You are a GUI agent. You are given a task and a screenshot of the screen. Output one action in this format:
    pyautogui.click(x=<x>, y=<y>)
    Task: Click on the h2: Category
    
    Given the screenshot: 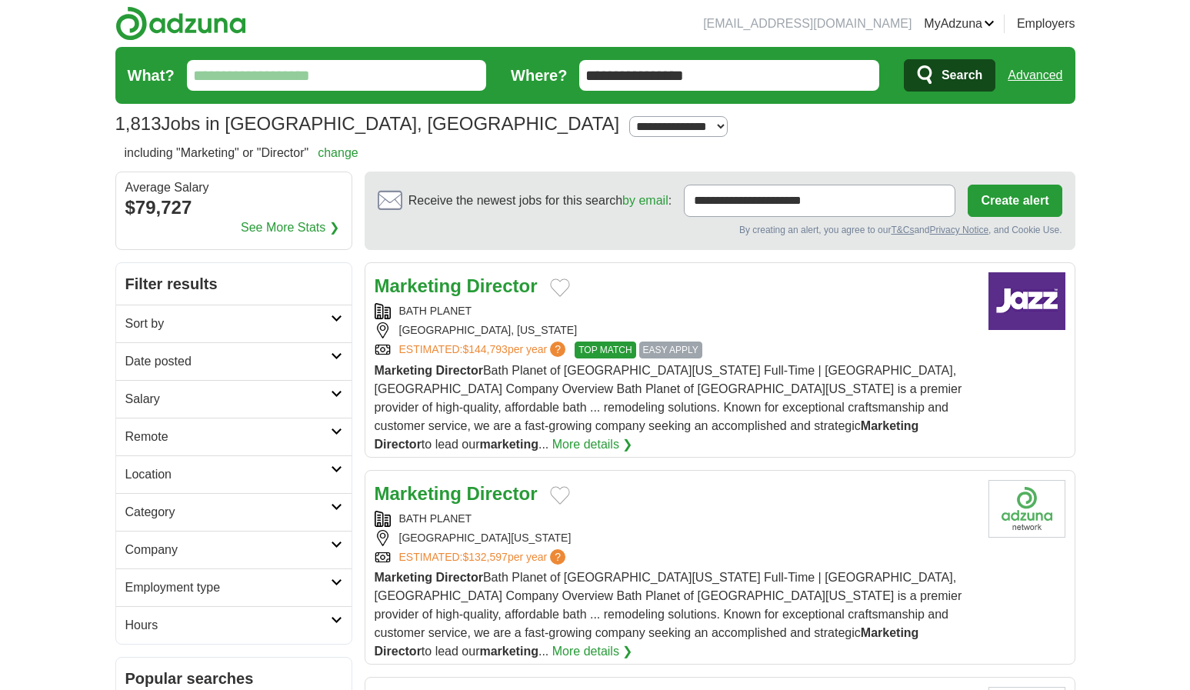 What is the action you would take?
    pyautogui.click(x=228, y=512)
    